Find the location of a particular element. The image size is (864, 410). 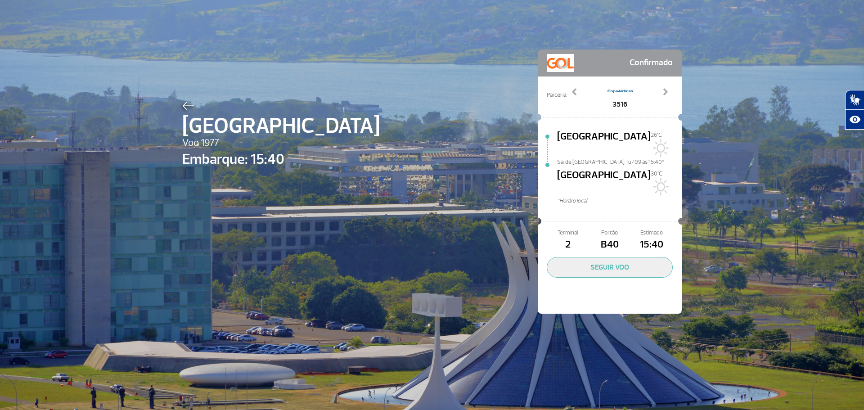

span: 15:40 is located at coordinates (651, 245).